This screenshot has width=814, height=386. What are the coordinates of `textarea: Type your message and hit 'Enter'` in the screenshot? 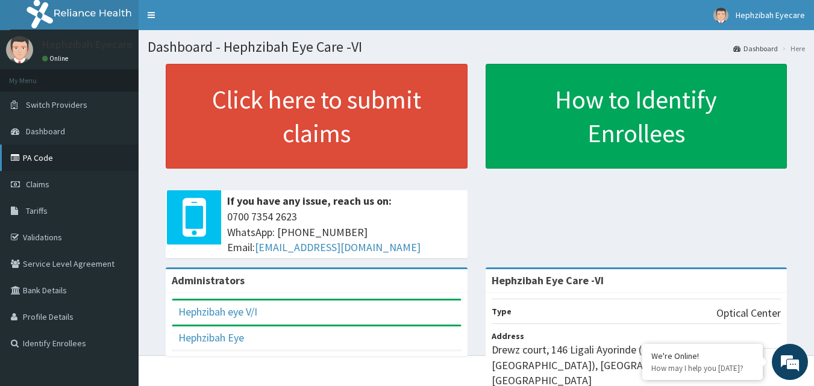 It's located at (118, 279).